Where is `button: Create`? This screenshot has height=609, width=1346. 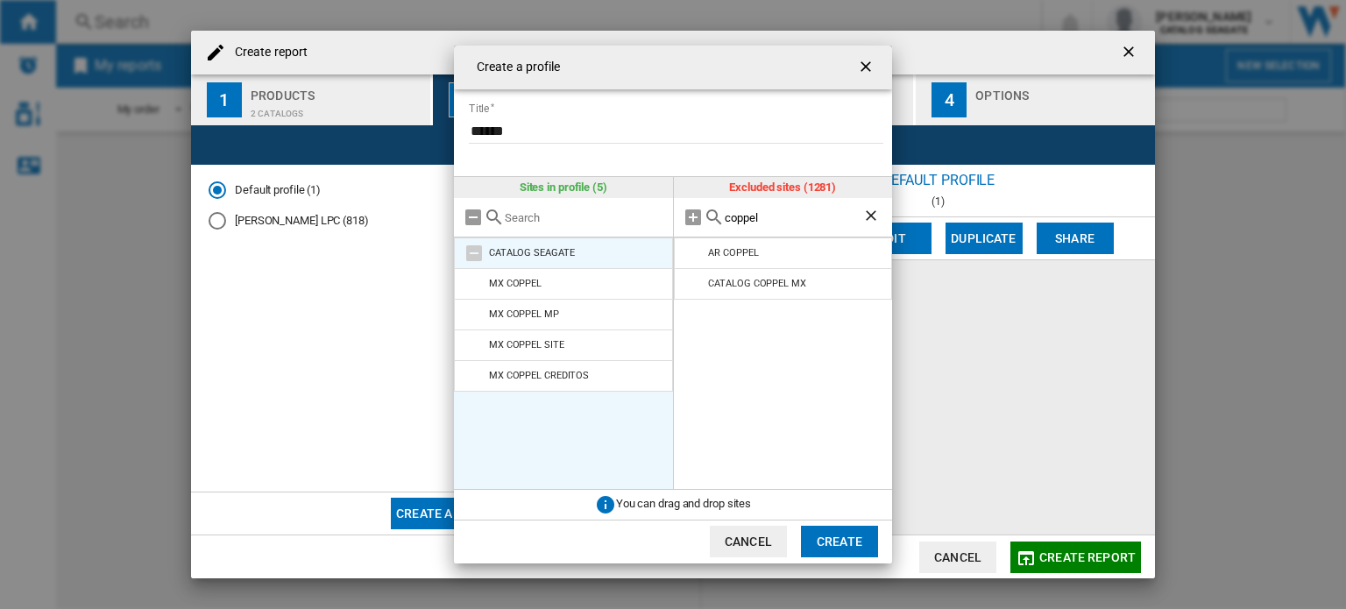
button: Create is located at coordinates (839, 541).